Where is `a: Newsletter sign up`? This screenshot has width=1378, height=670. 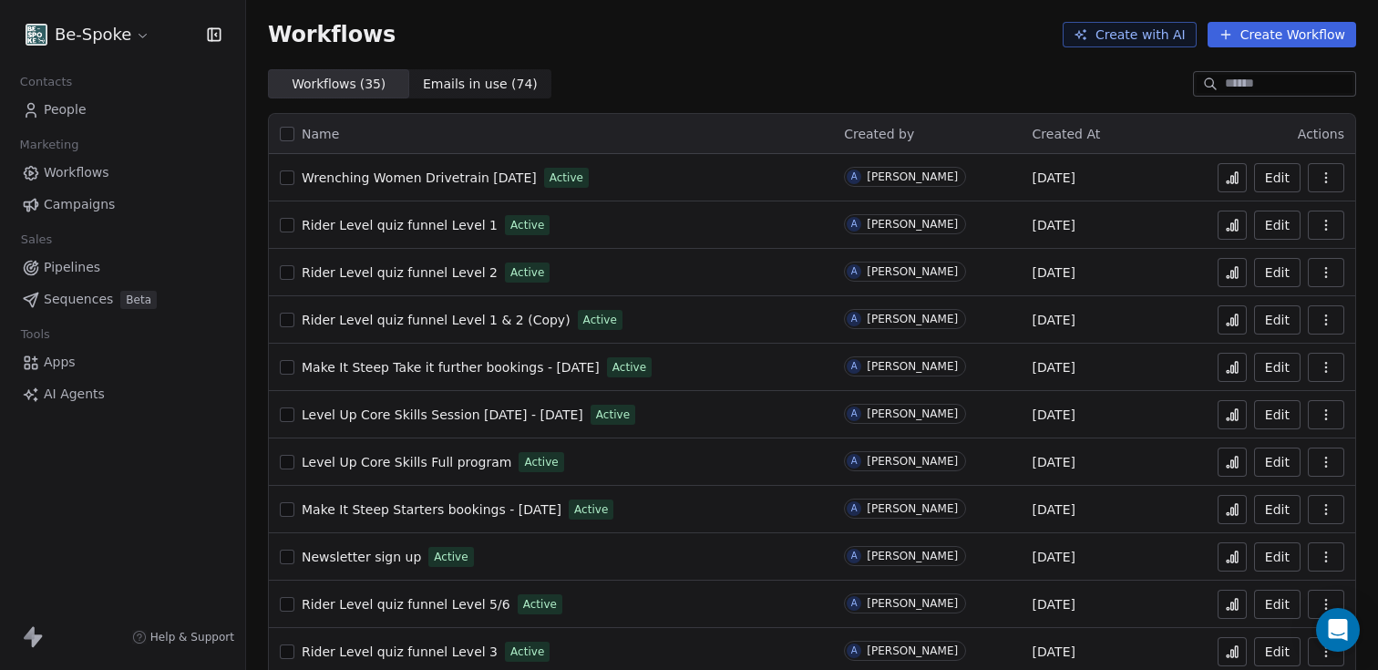
a: Newsletter sign up is located at coordinates (361, 557).